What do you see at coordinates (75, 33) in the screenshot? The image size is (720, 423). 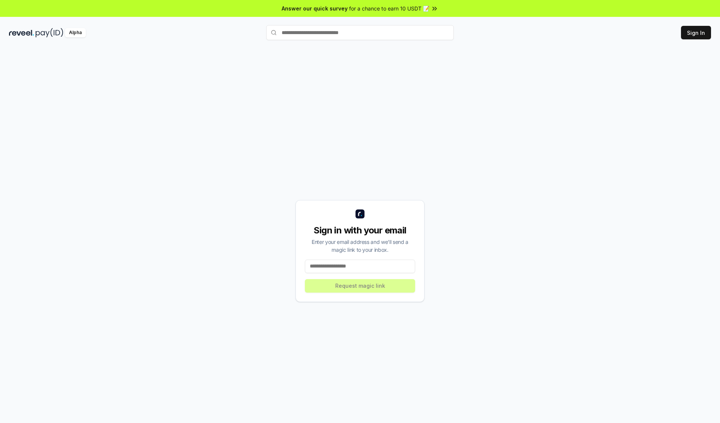 I see `div: Alpha` at bounding box center [75, 33].